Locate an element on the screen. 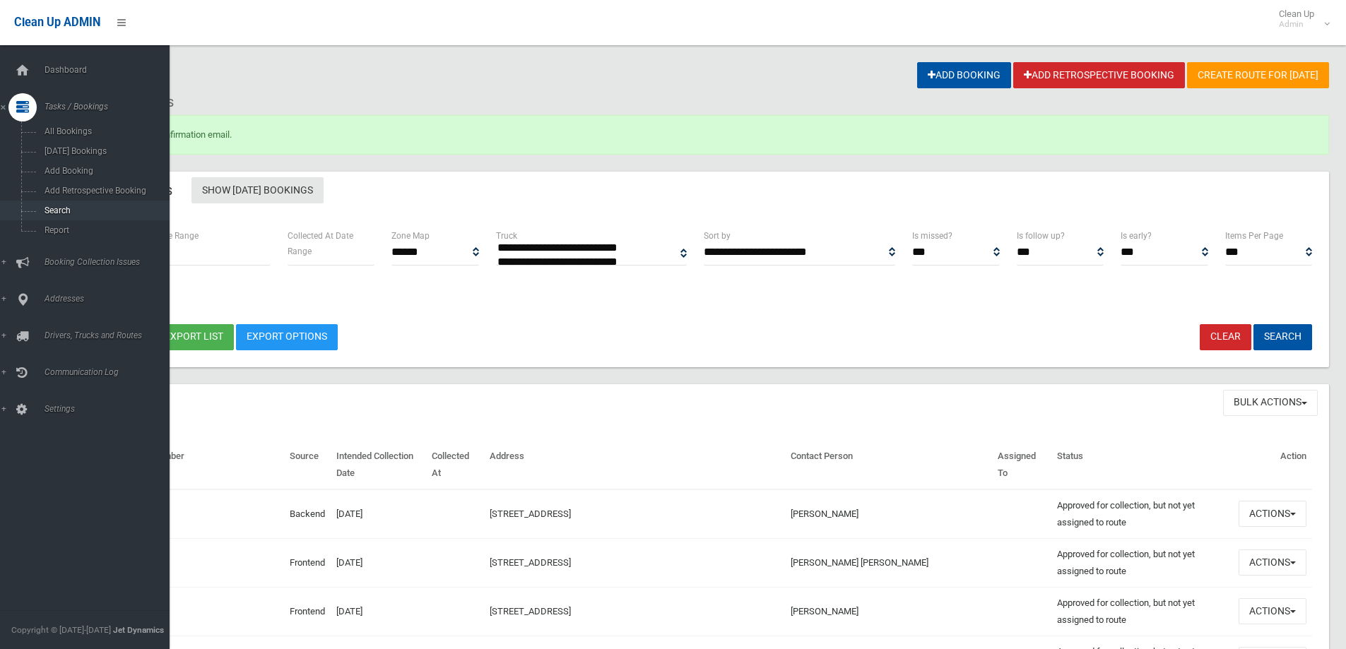 Image resolution: width=1346 pixels, height=649 pixels. strong: Jet Dynamics is located at coordinates (139, 630).